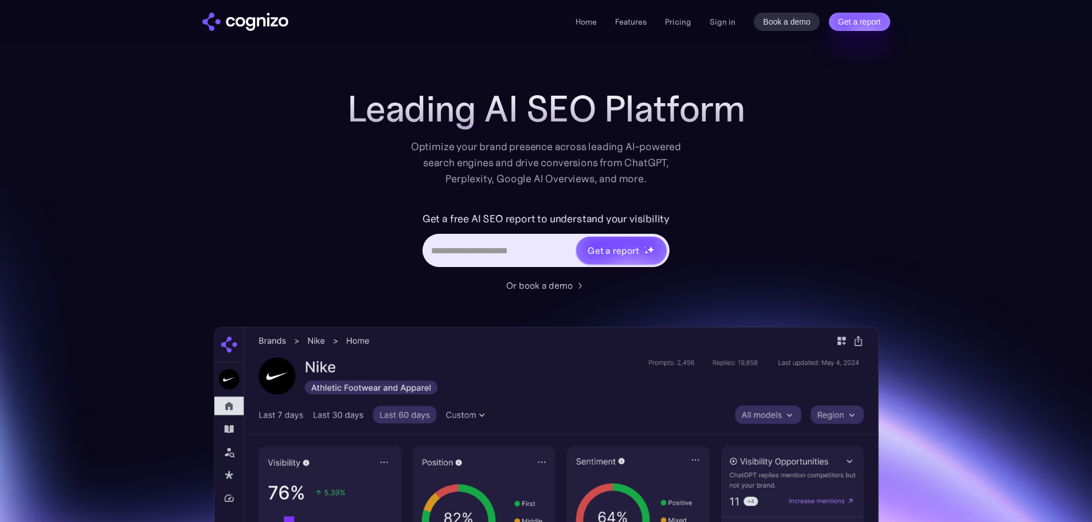 The width and height of the screenshot is (1092, 522). What do you see at coordinates (786, 22) in the screenshot?
I see `a: Book a demo` at bounding box center [786, 22].